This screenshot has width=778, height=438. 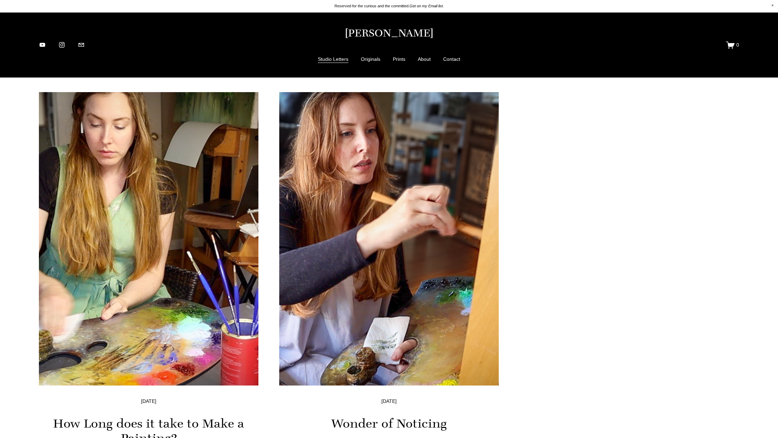 What do you see at coordinates (389, 239) in the screenshot?
I see `img: Wonder of Noticing` at bounding box center [389, 239].